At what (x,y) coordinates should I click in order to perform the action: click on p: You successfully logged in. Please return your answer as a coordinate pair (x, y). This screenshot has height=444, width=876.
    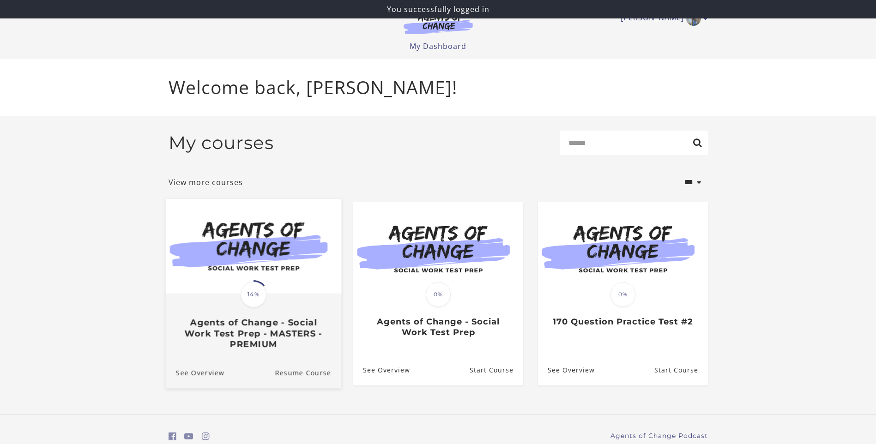
    Looking at the image, I should click on (438, 9).